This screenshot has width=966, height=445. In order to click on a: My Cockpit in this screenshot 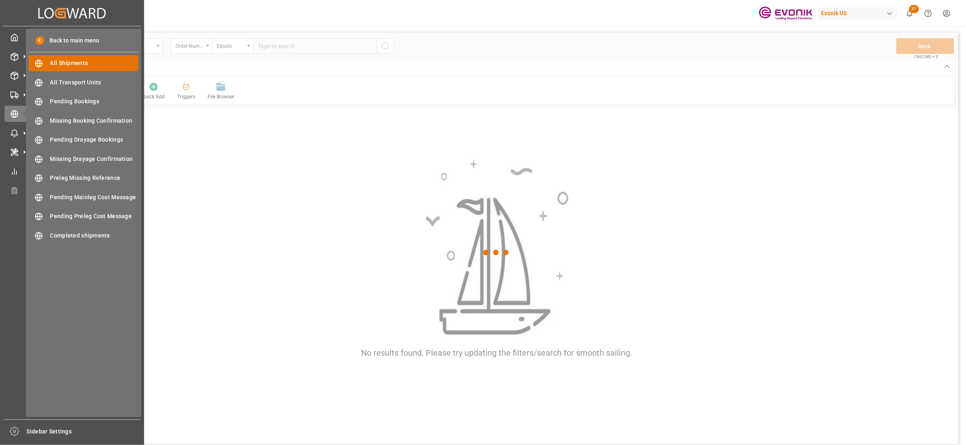, I will do `click(72, 37)`.